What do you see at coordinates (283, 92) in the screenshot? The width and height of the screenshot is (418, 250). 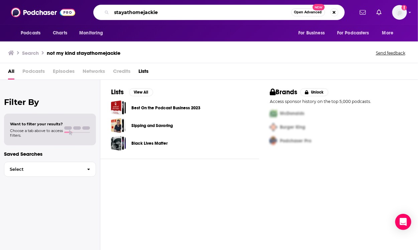 I see `h2: Brands` at bounding box center [283, 92].